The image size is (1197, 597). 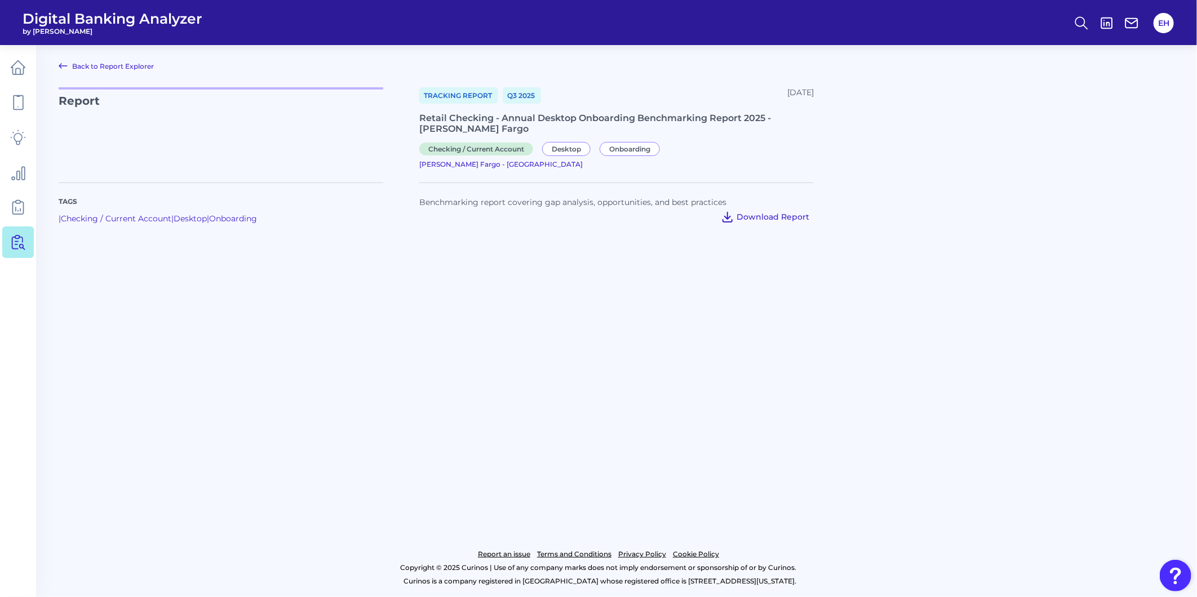 What do you see at coordinates (598, 568) in the screenshot?
I see `p: Copyright © 2025 Curinos | Use of any company marks does not imply endorsement or sponsorship of ...` at bounding box center [598, 568].